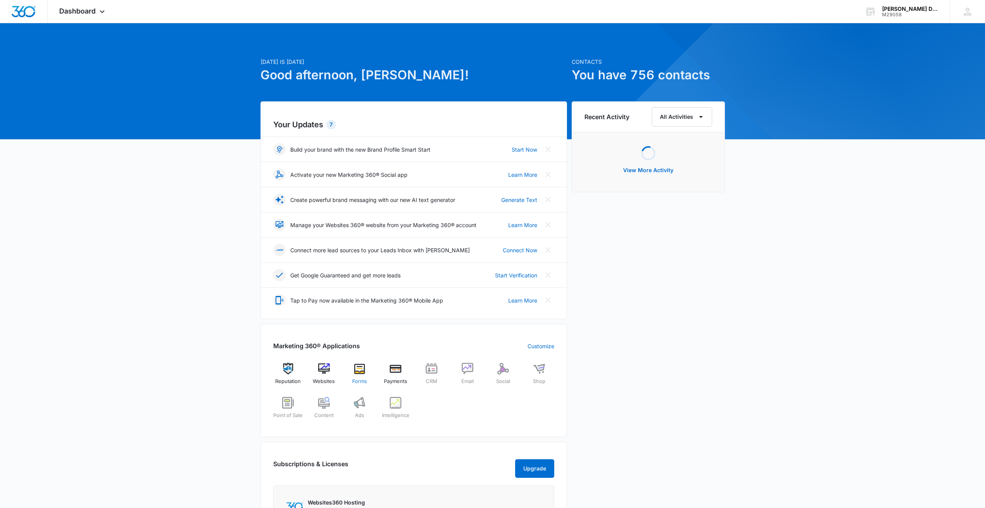 Image resolution: width=985 pixels, height=508 pixels. Describe the element at coordinates (520, 250) in the screenshot. I see `a: Connect Now` at that location.